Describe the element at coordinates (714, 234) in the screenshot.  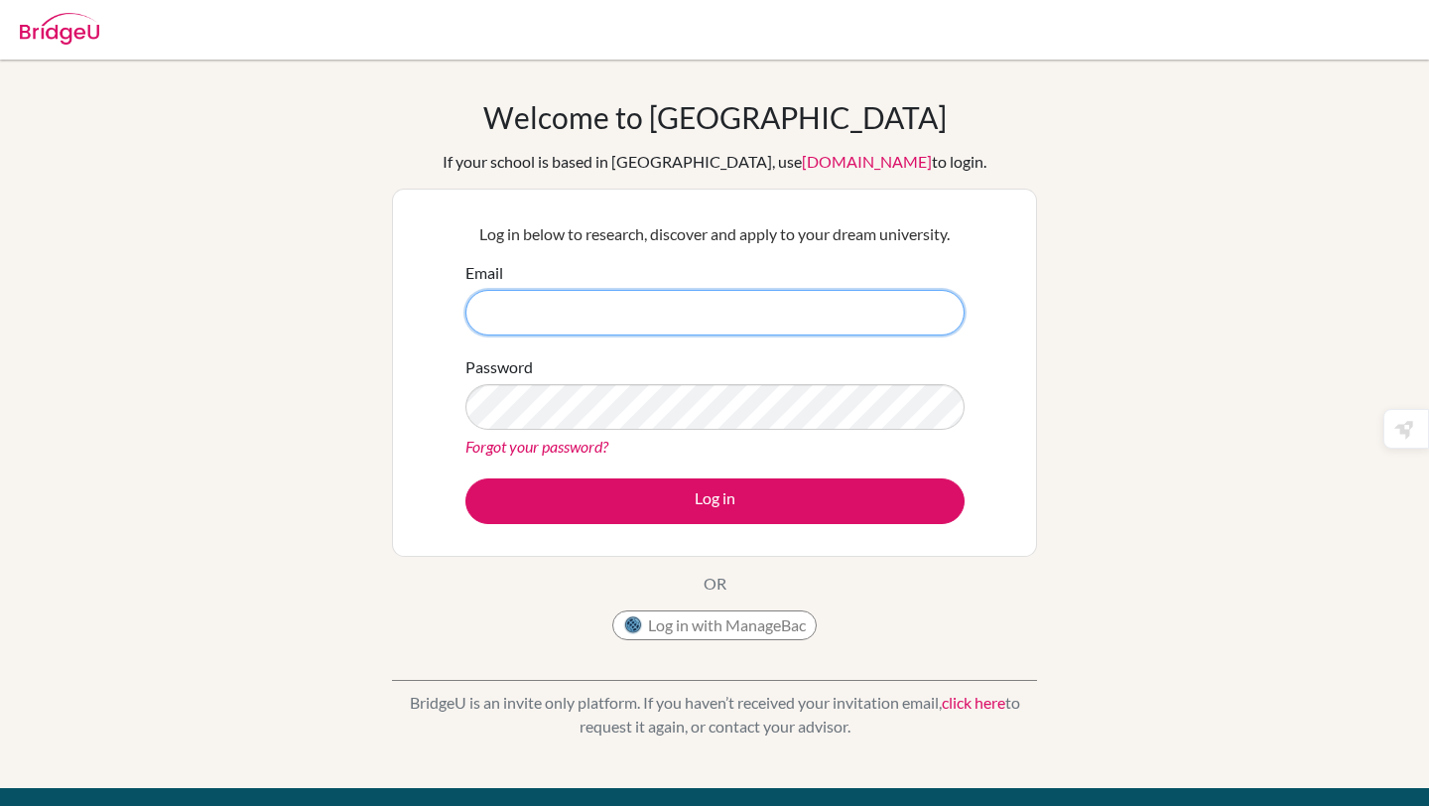
I see `p: Log in below to research, discover and apply to your dream university.` at that location.